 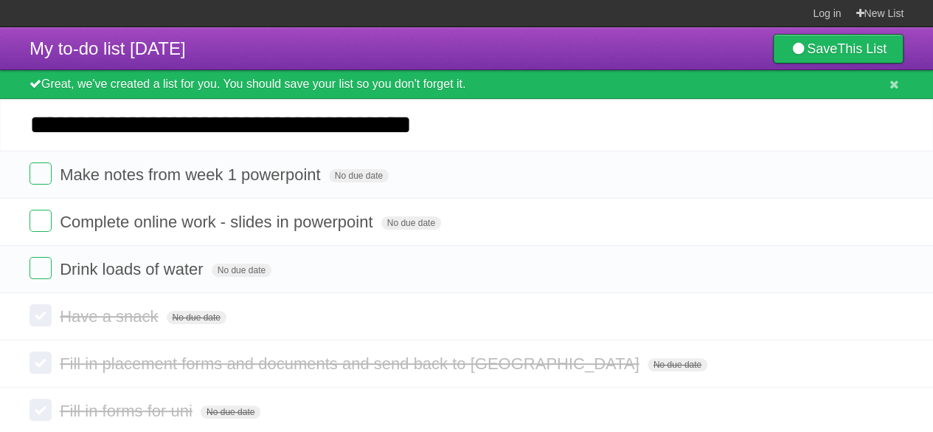 What do you see at coordinates (111, 316) in the screenshot?
I see `span: Have a snack` at bounding box center [111, 316].